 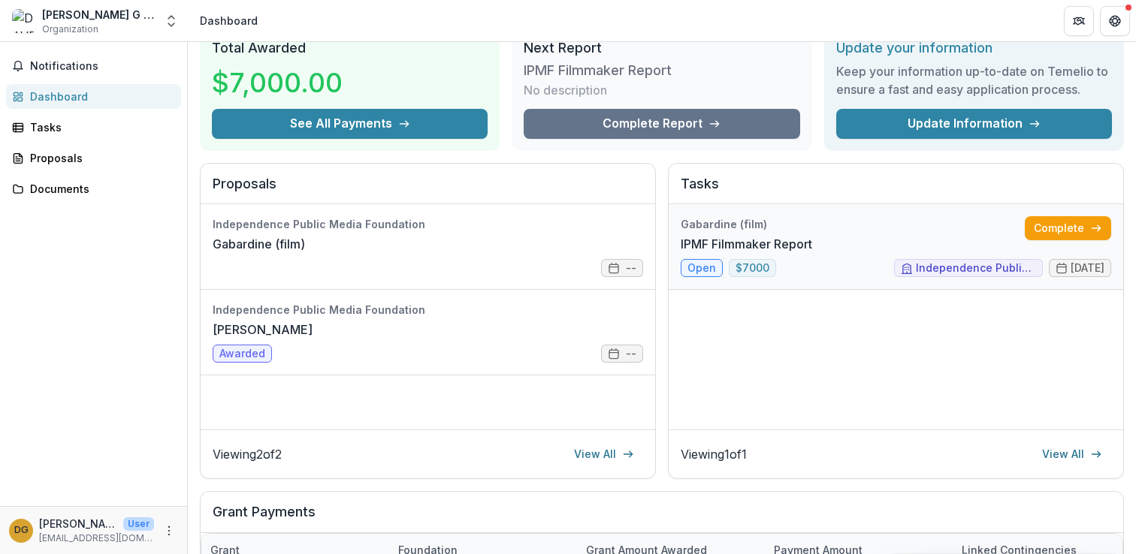 What do you see at coordinates (973, 80) in the screenshot?
I see `h3: Keep your information up-to-date on Temelio to ensure a fast and easy application process.` at bounding box center [973, 80].